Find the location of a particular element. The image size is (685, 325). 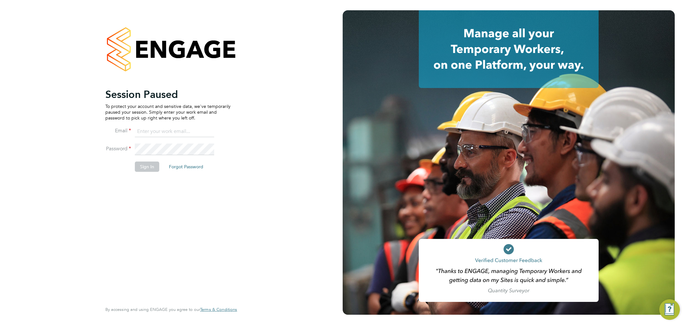

label: Password is located at coordinates (118, 149).